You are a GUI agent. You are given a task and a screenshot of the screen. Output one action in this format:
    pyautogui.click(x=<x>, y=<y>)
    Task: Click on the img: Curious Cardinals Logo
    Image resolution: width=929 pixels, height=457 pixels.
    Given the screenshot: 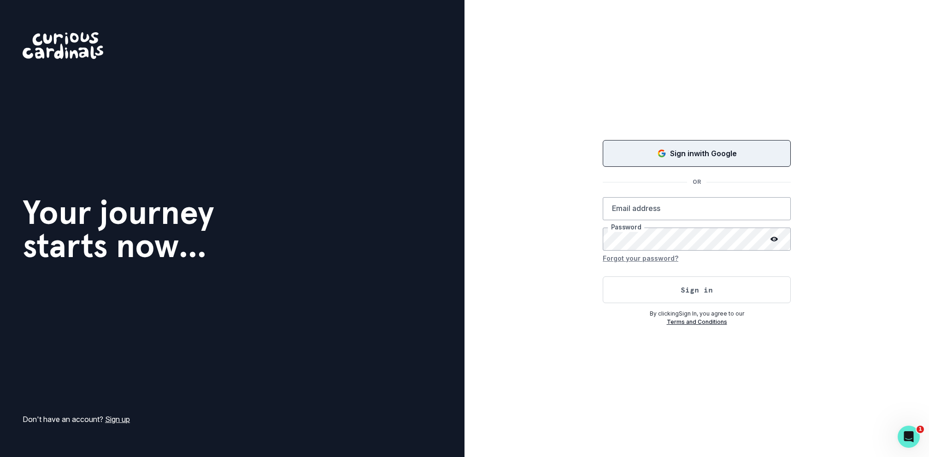 What is the action you would take?
    pyautogui.click(x=63, y=46)
    